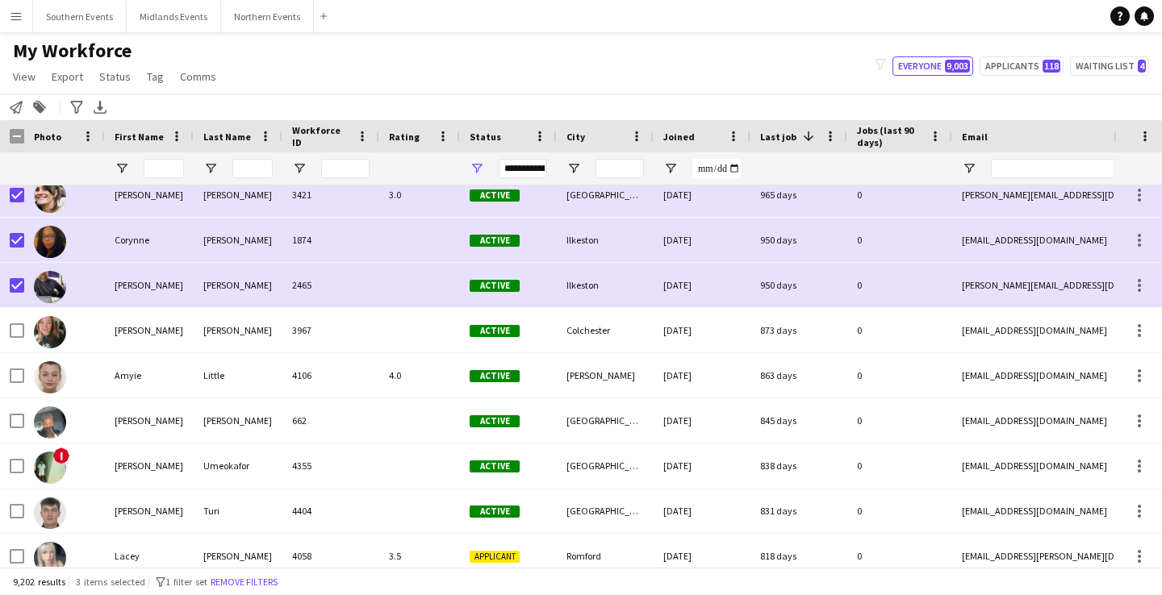 This screenshot has height=595, width=1162. I want to click on app-action-btn: Add to tag, so click(40, 107).